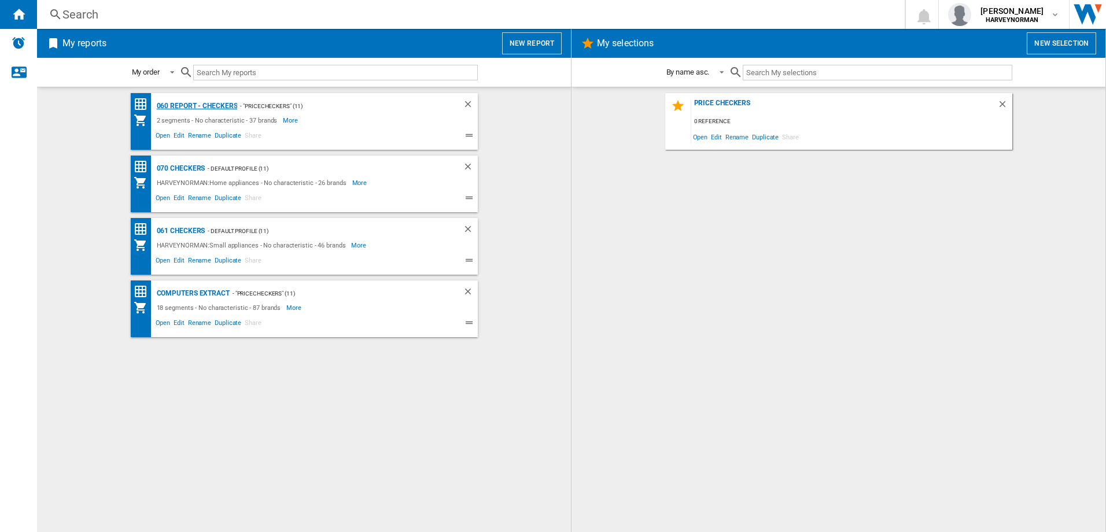 The image size is (1106, 532). What do you see at coordinates (877, 72) in the screenshot?
I see `input: Search My selections` at bounding box center [877, 72].